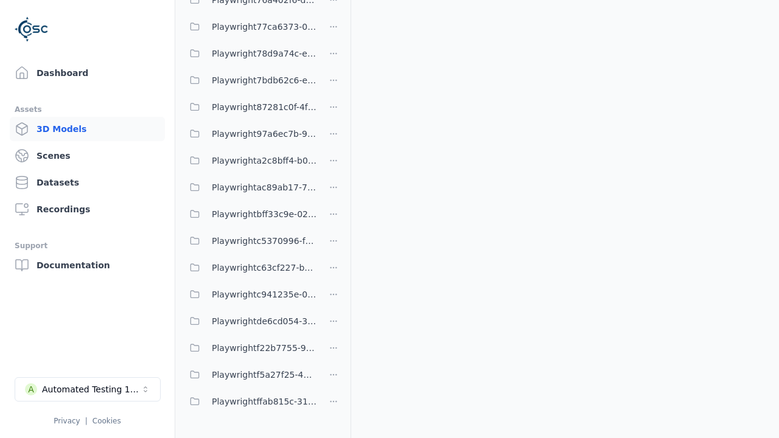 This screenshot has height=438, width=779. Describe the element at coordinates (107, 421) in the screenshot. I see `a: Cookies` at that location.